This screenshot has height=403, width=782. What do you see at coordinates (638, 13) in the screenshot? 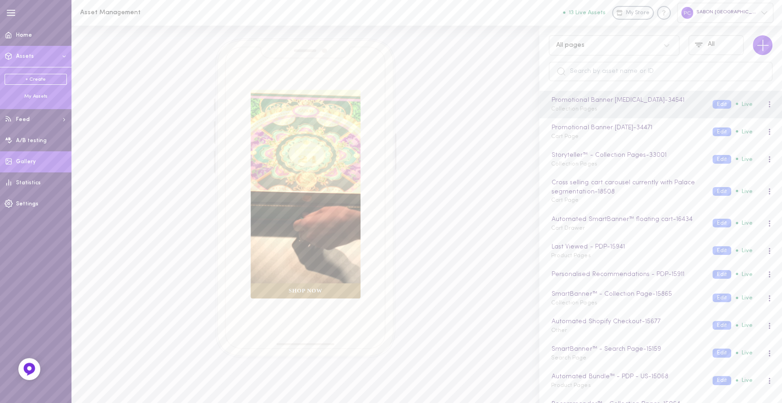
I see `span: My Store` at bounding box center [638, 13].